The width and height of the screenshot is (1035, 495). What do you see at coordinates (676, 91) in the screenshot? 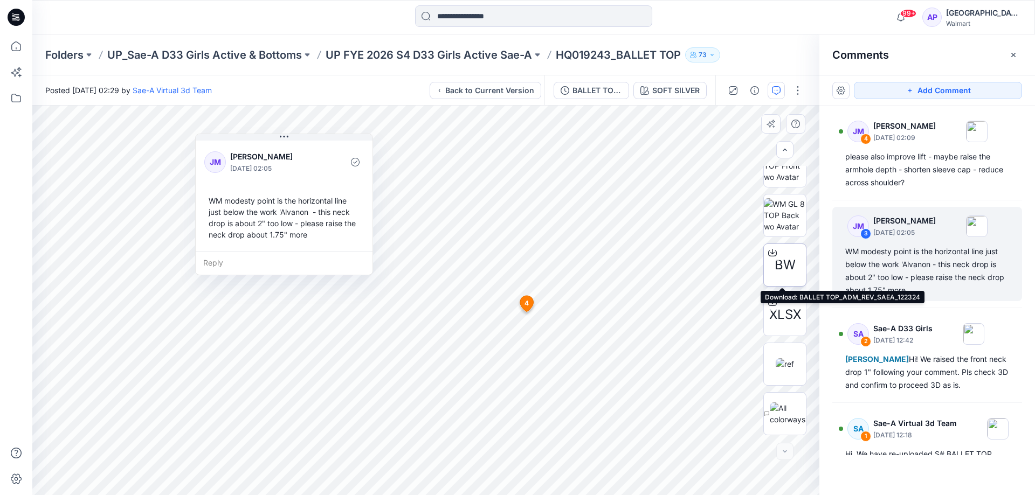
I see `div: SOFT SILVER` at bounding box center [676, 91].